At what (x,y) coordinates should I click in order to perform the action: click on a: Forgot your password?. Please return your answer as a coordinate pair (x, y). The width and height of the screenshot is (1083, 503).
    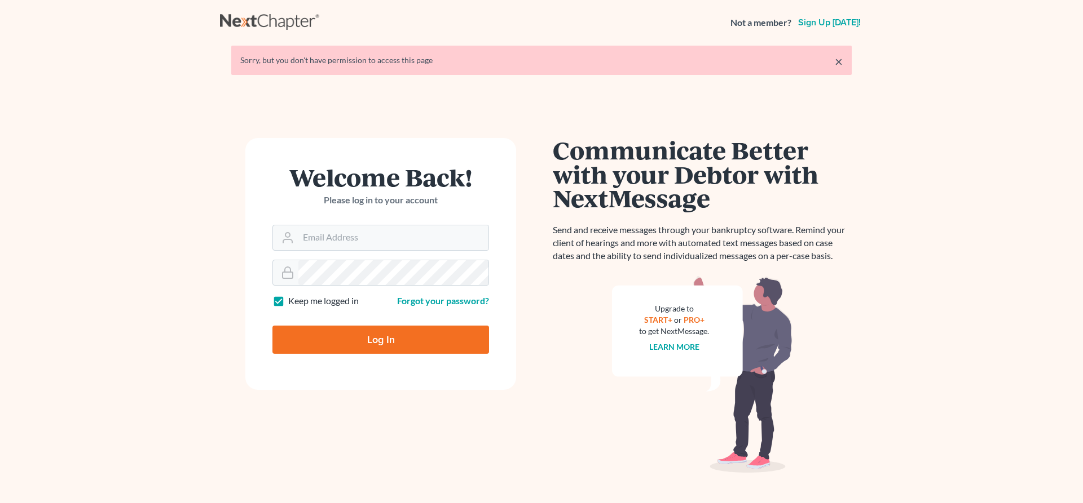
    Looking at the image, I should click on (443, 301).